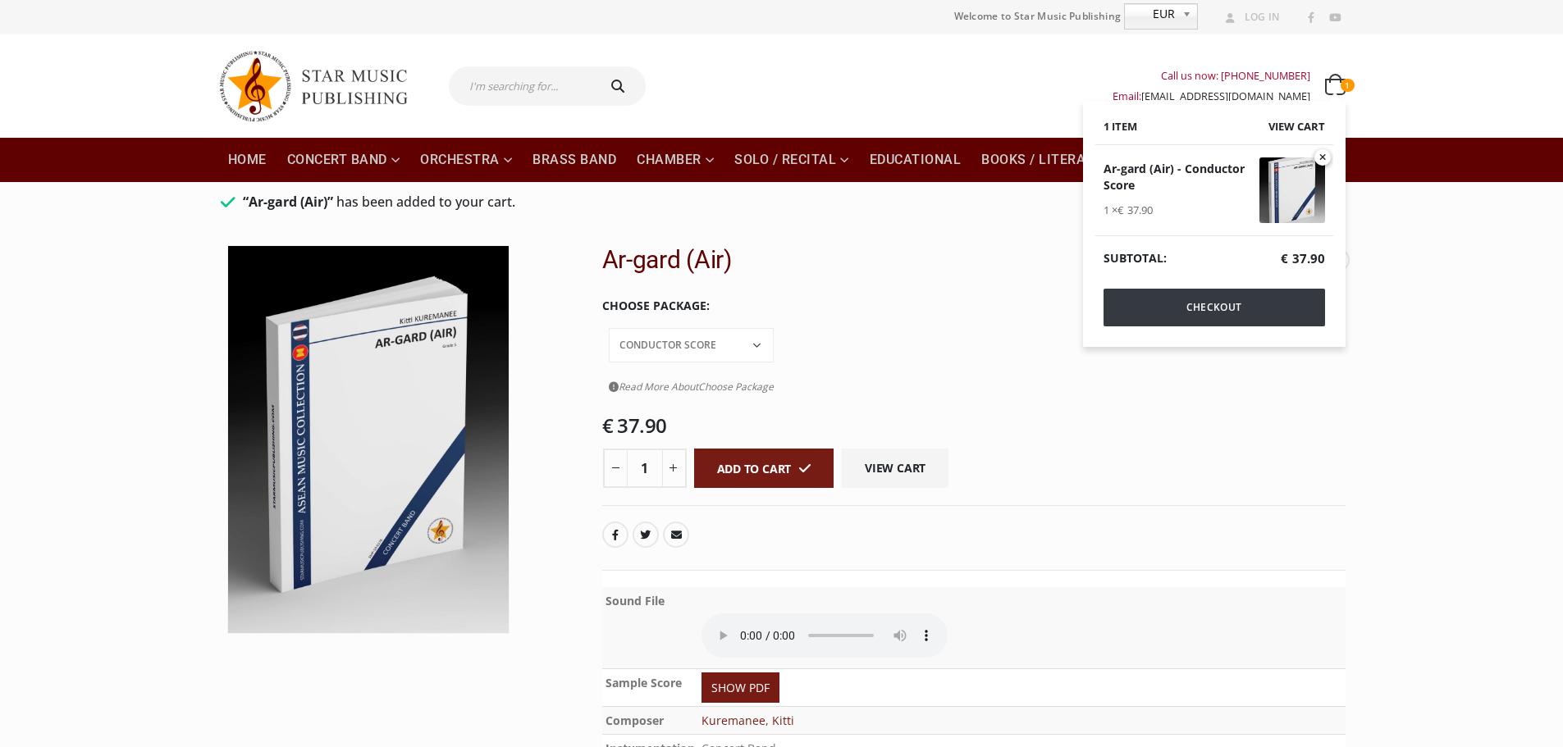 The height and width of the screenshot is (747, 1563). I want to click on strong: Subtotal:, so click(1134, 258).